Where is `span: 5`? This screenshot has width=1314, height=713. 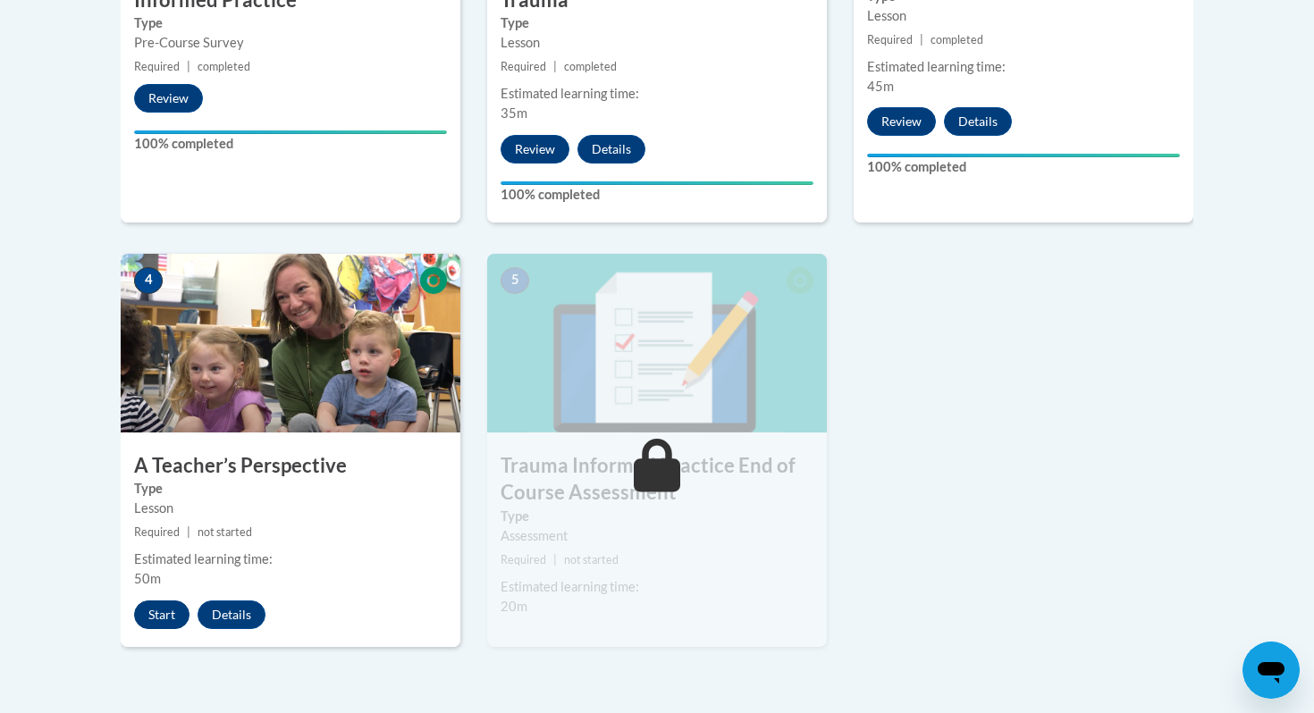 span: 5 is located at coordinates (515, 281).